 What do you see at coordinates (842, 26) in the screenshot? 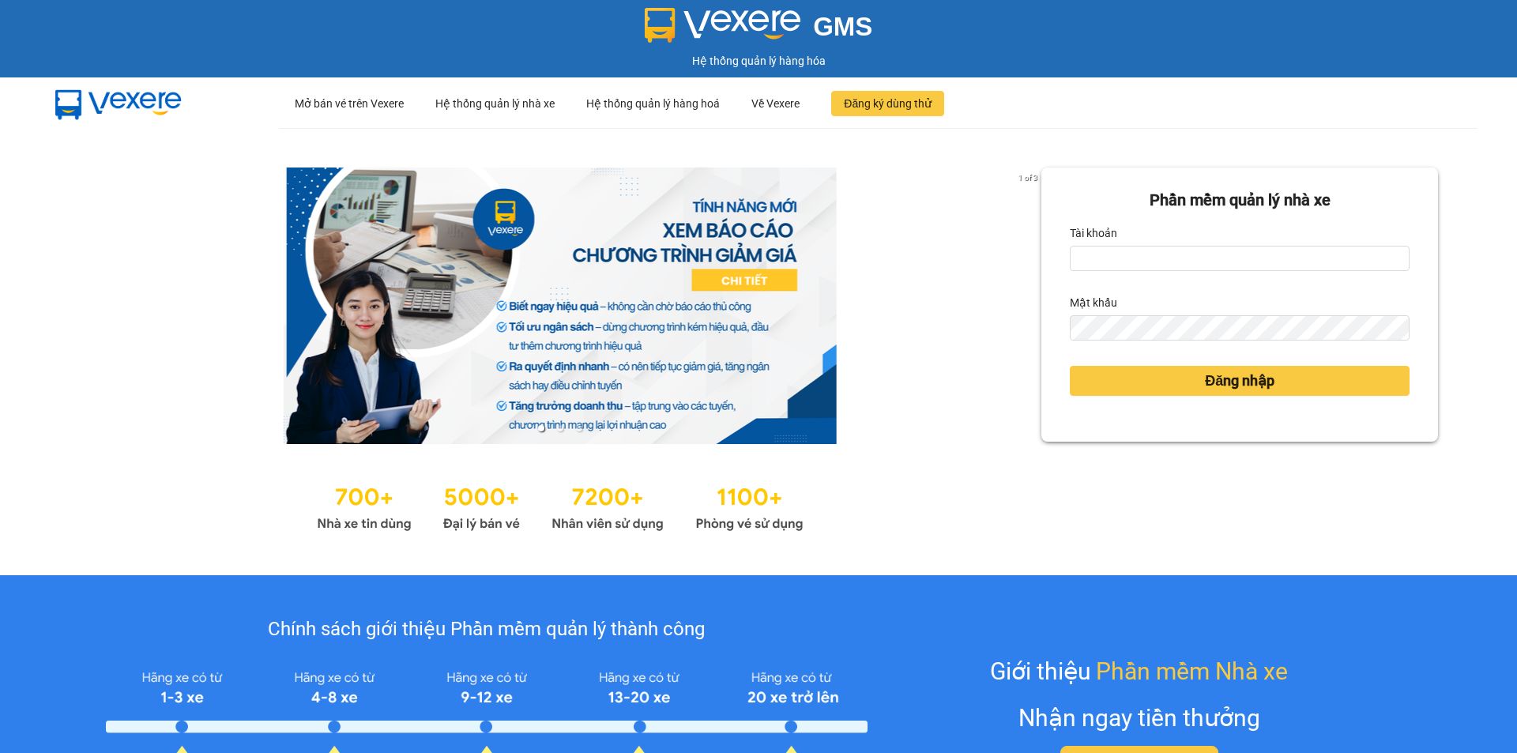
I see `span: GMS` at bounding box center [842, 26].